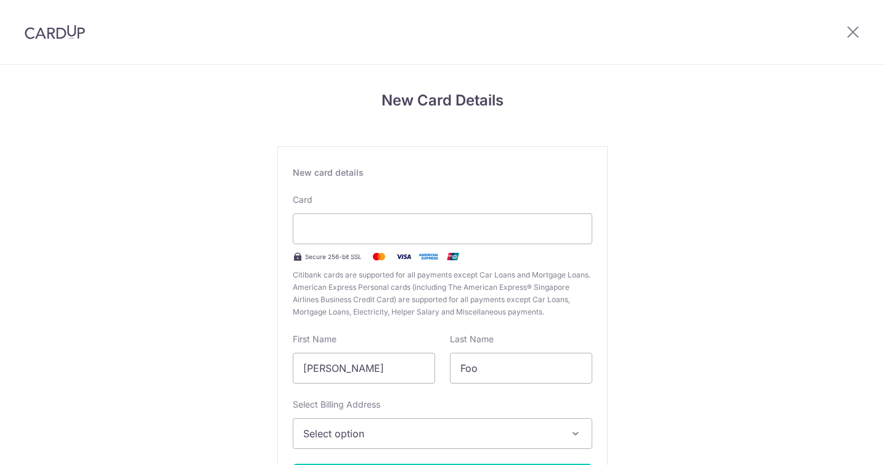  Describe the element at coordinates (334, 256) in the screenshot. I see `span: Secure 256-bit SSL` at that location.